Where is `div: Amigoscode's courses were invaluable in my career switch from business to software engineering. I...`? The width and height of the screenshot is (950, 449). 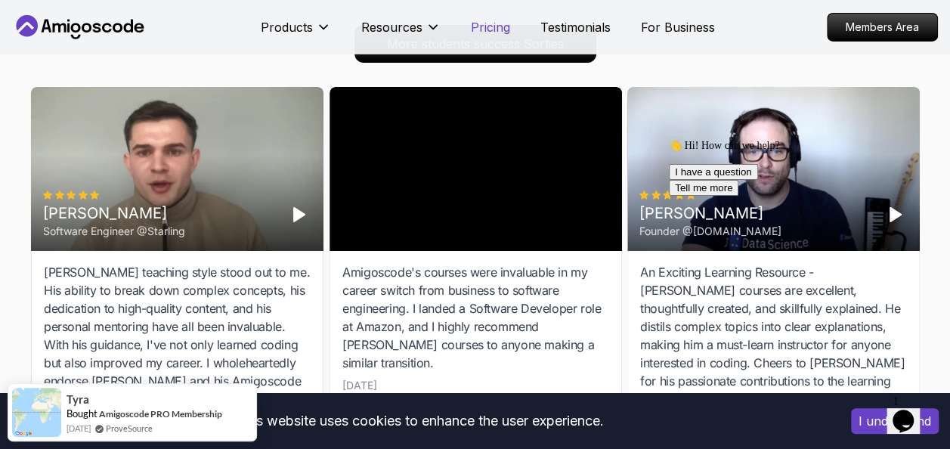 div: Amigoscode's courses were invaluable in my career switch from business to software engineering. I... is located at coordinates (475, 317).